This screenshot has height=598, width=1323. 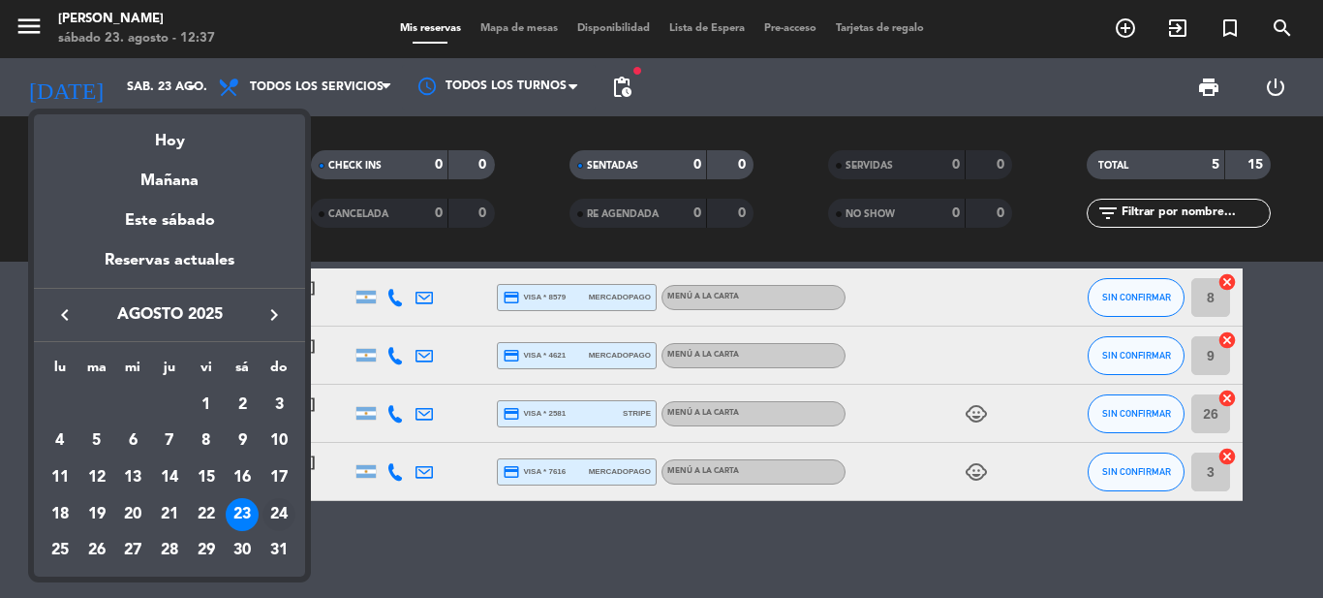 What do you see at coordinates (206, 514) in the screenshot?
I see `td: 22 de agosto de 2025` at bounding box center [206, 514].